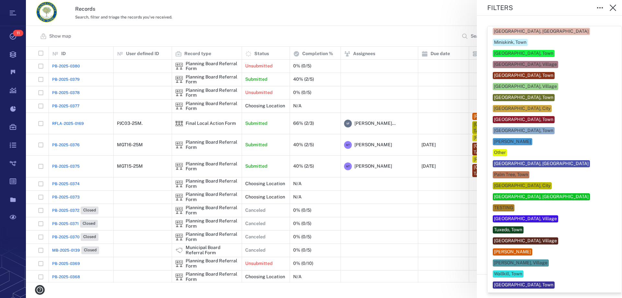  I want to click on div: Wallkill, Town, so click(508, 274).